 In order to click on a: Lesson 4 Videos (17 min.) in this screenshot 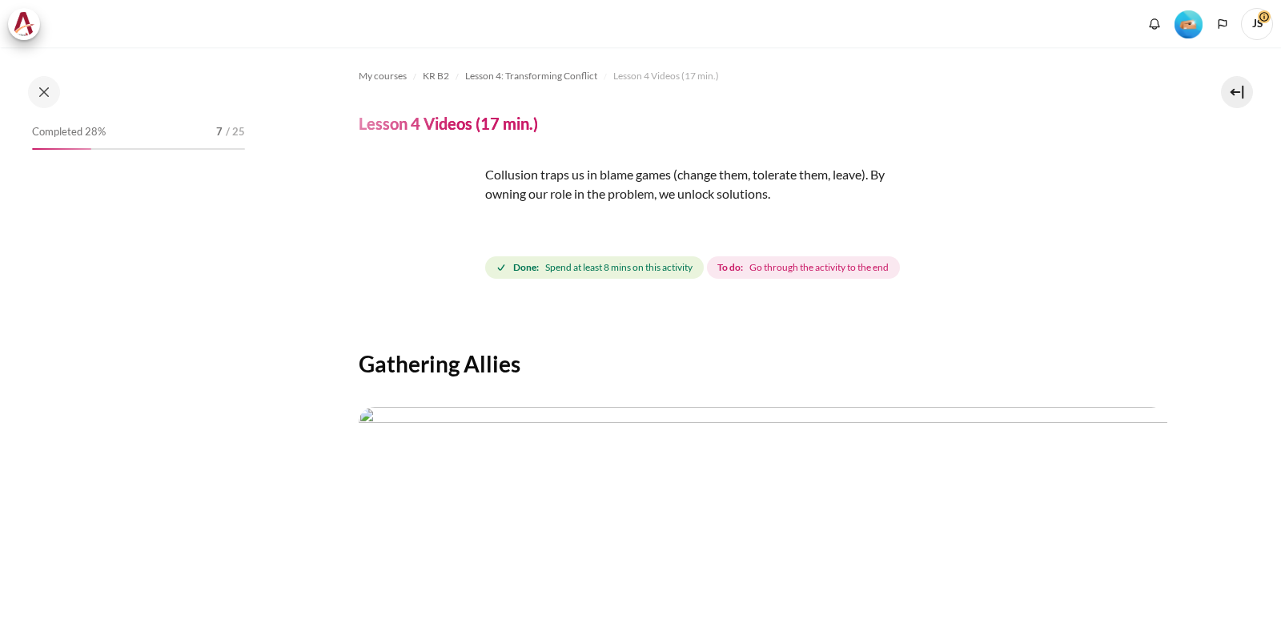, I will do `click(666, 76)`.